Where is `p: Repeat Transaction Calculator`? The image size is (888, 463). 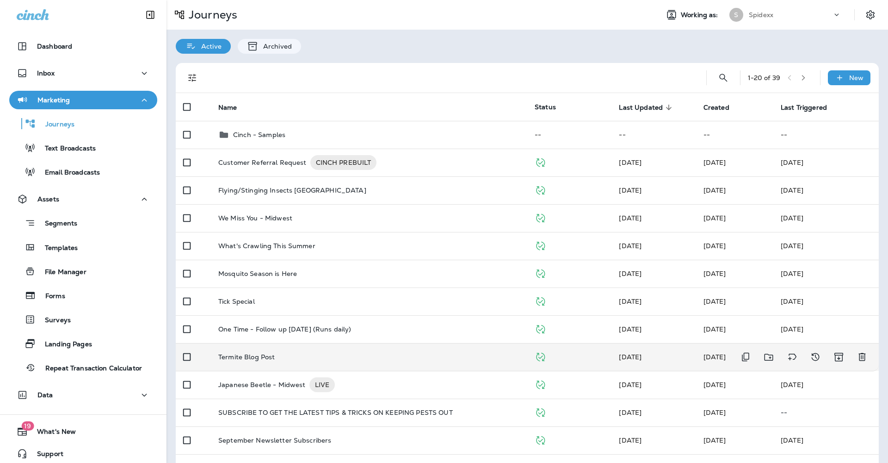 p: Repeat Transaction Calculator is located at coordinates (89, 368).